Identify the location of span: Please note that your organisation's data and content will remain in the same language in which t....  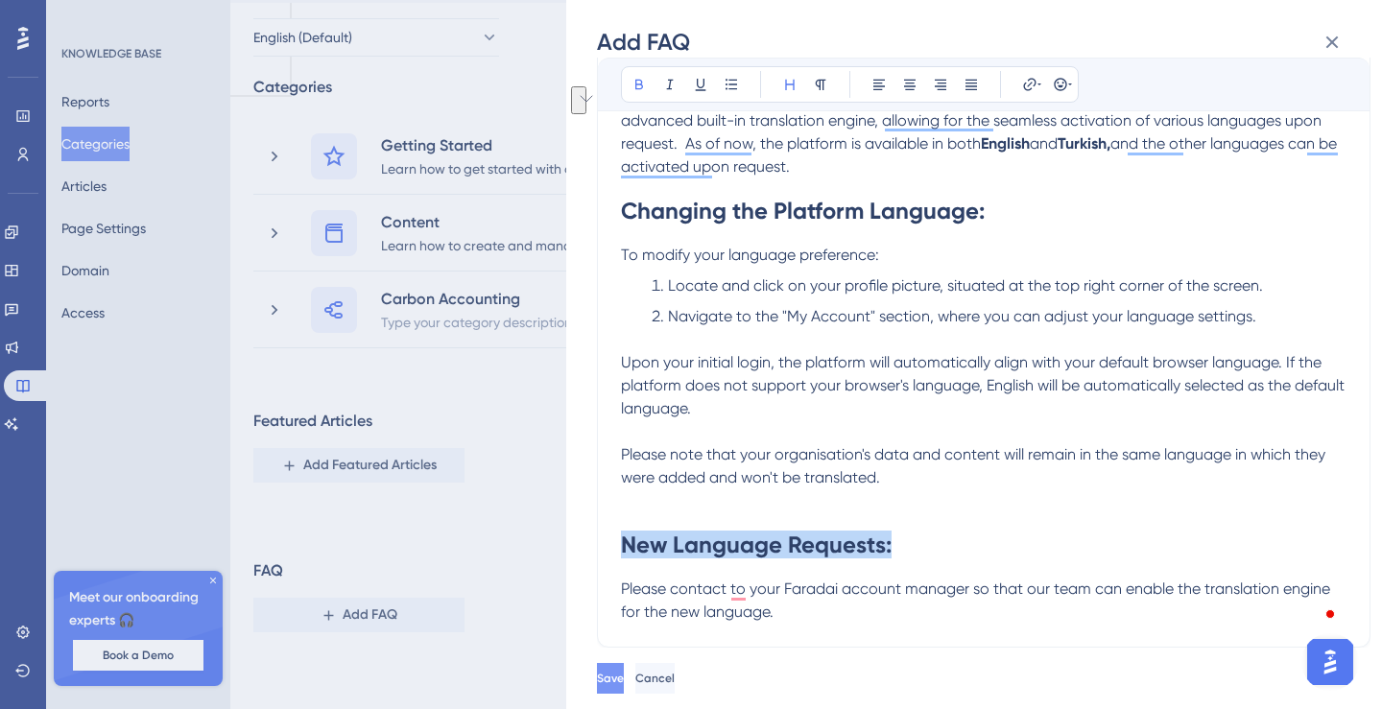
(975, 465).